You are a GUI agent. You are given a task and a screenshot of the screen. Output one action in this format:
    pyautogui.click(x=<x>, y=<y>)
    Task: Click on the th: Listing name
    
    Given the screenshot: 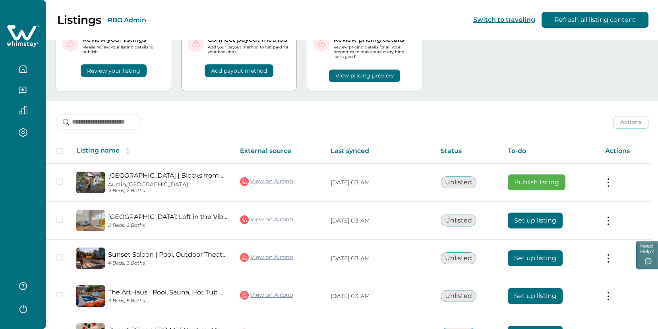 What is the action you would take?
    pyautogui.click(x=152, y=151)
    